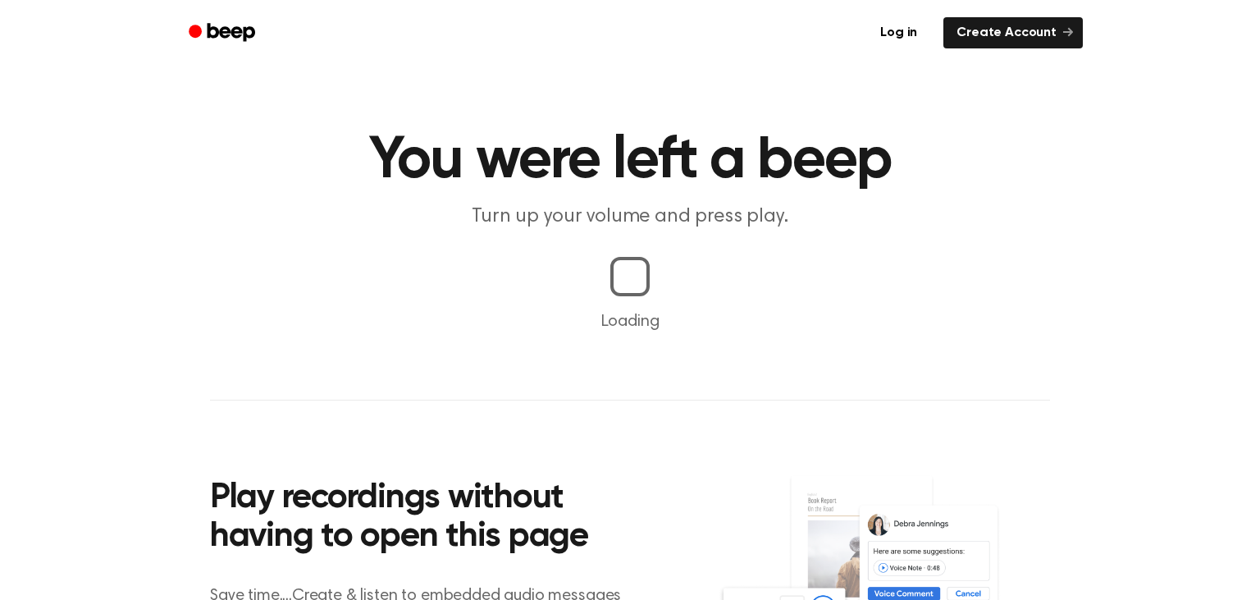 The height and width of the screenshot is (600, 1260). Describe the element at coordinates (1013, 33) in the screenshot. I see `a: Create Account` at that location.